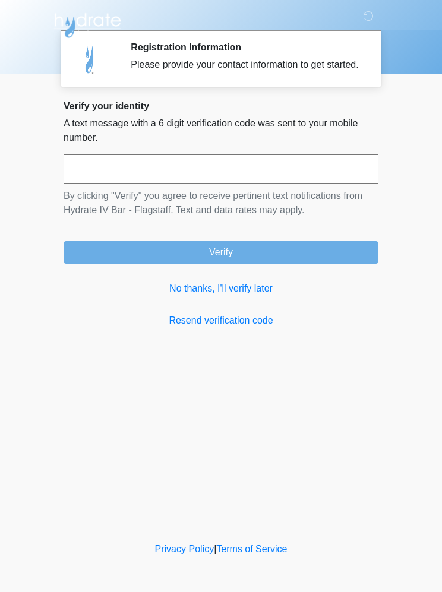 This screenshot has width=442, height=592. What do you see at coordinates (221, 252) in the screenshot?
I see `button: Verify` at bounding box center [221, 252].